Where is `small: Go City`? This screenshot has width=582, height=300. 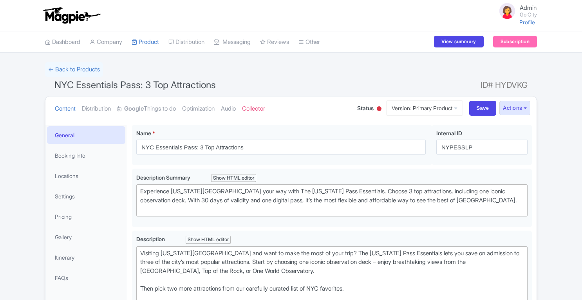 small: Go City is located at coordinates (529, 14).